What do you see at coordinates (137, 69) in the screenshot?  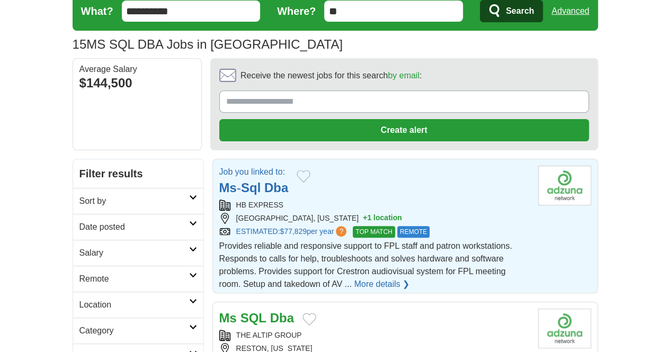 I see `div: Average Salary` at bounding box center [137, 69].